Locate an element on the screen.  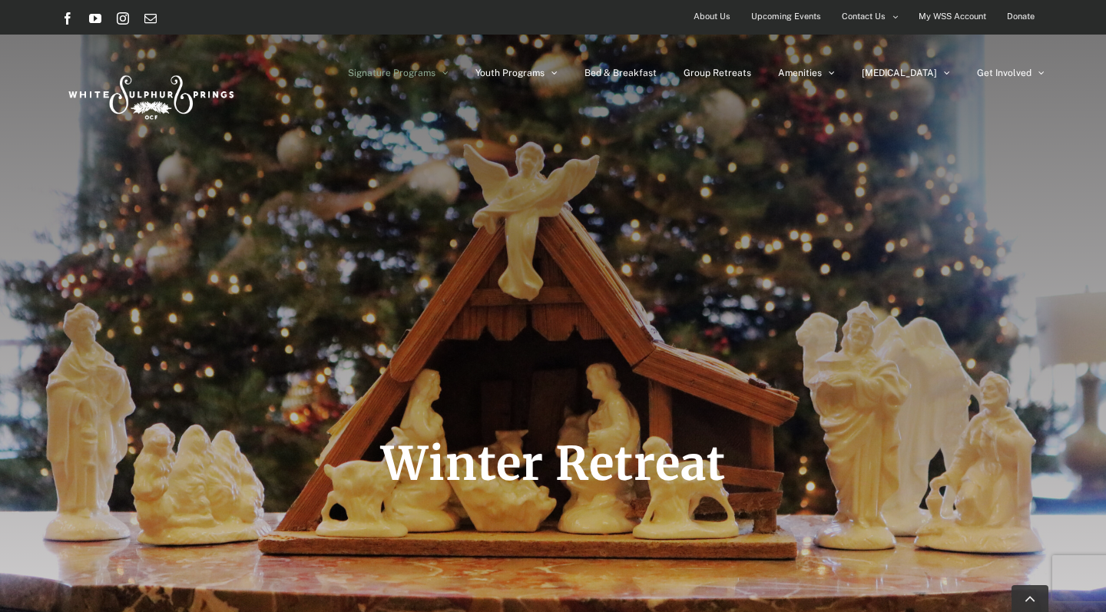
a: Get Involved is located at coordinates (1011, 73).